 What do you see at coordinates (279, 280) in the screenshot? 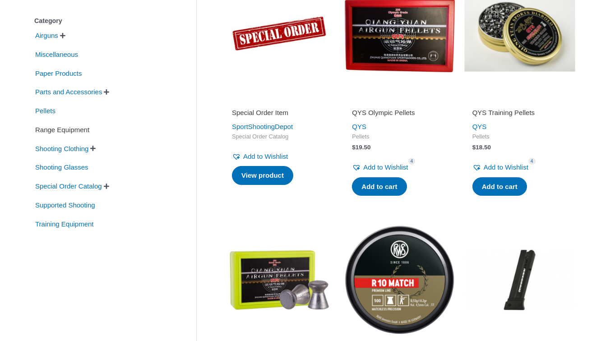
I see `img: QYS Match Pellets` at bounding box center [279, 280].